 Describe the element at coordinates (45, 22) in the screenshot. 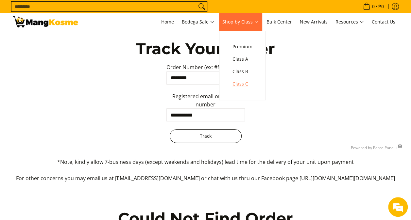

I see `img: Mang Kosme` at that location.